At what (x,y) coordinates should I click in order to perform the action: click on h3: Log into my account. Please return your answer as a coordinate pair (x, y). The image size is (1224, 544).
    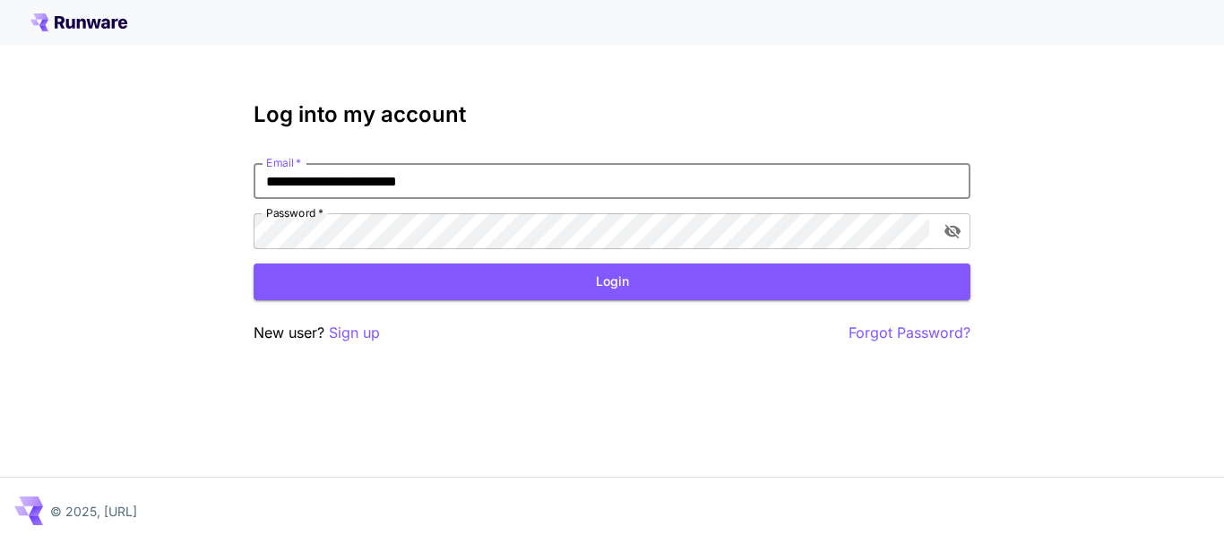
    Looking at the image, I should click on (612, 115).